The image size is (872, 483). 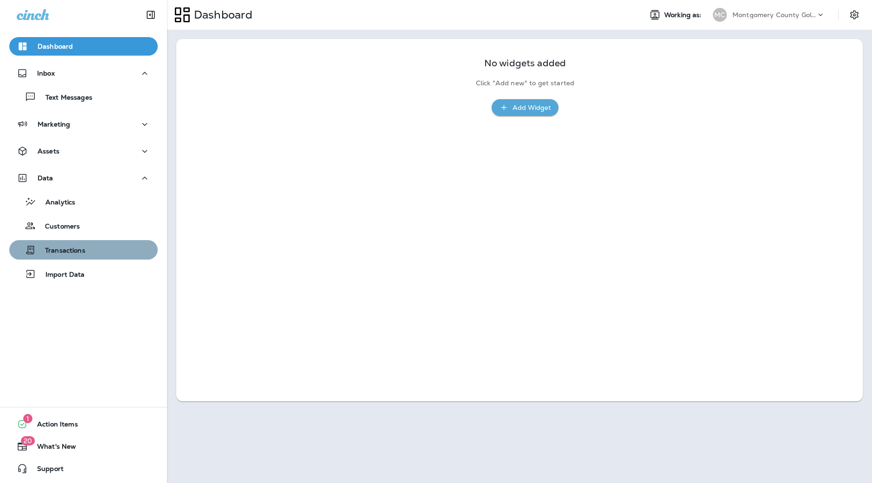 I want to click on button: Add Widget, so click(x=525, y=108).